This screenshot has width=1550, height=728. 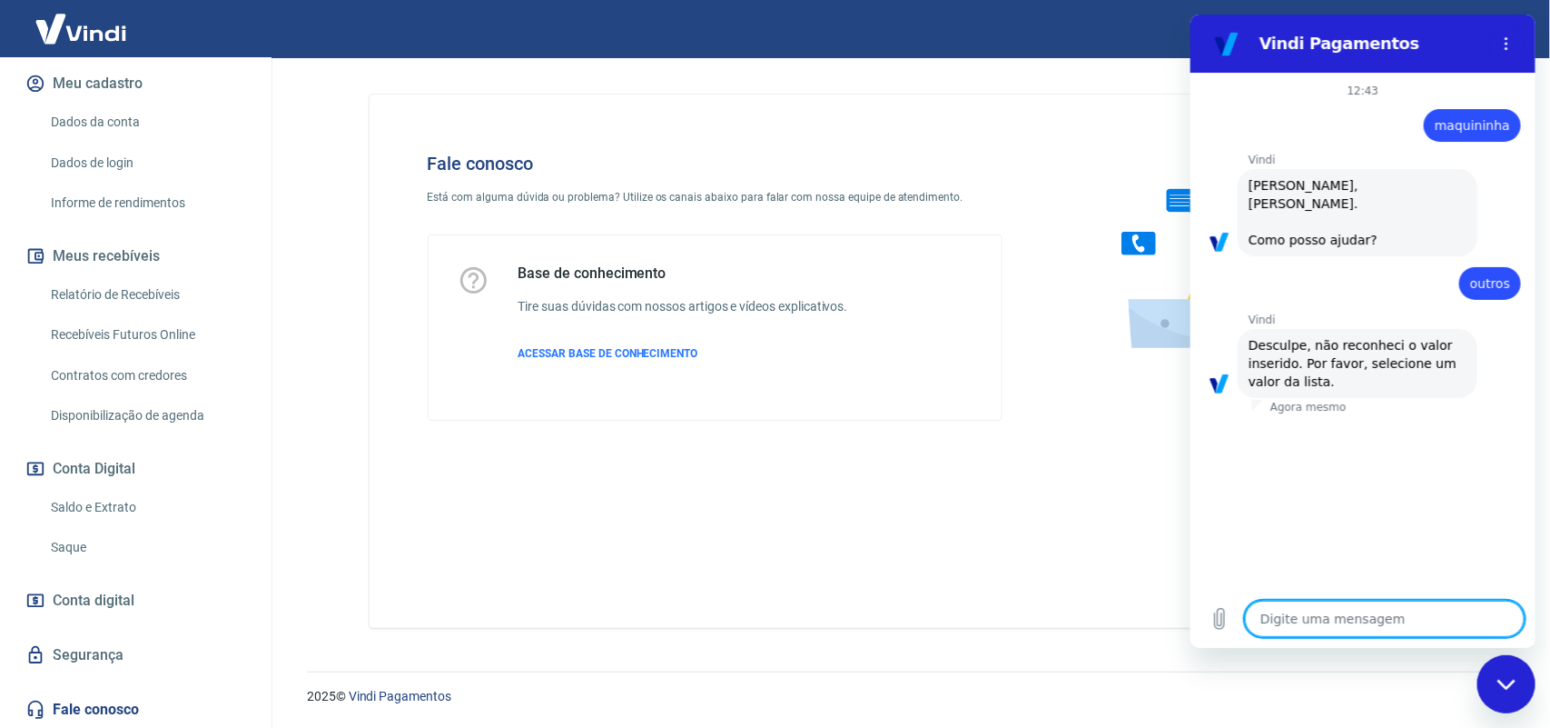 What do you see at coordinates (683, 273) in the screenshot?
I see `h5: Base de conhecimento` at bounding box center [683, 273].